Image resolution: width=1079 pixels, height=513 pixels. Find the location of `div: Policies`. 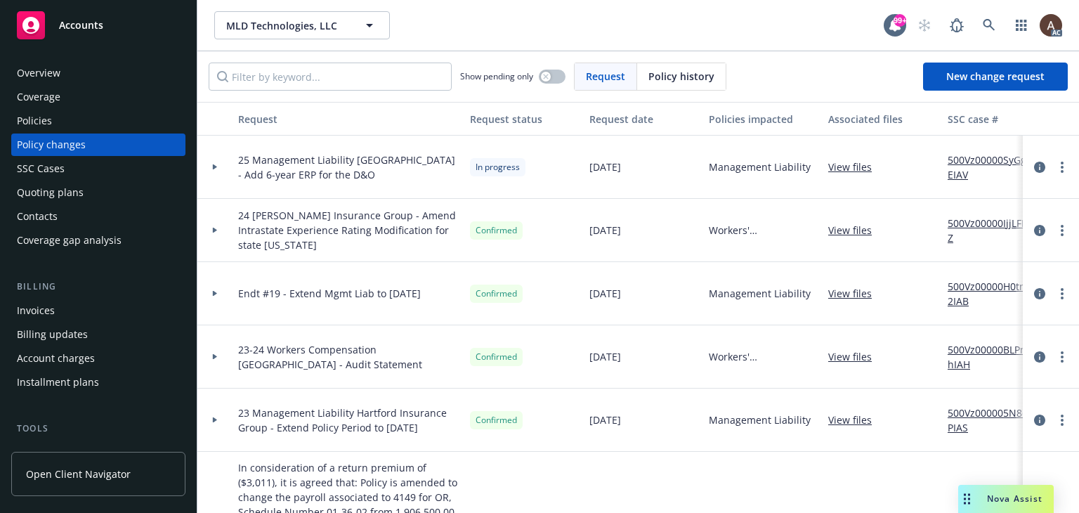

div: Policies is located at coordinates (34, 121).